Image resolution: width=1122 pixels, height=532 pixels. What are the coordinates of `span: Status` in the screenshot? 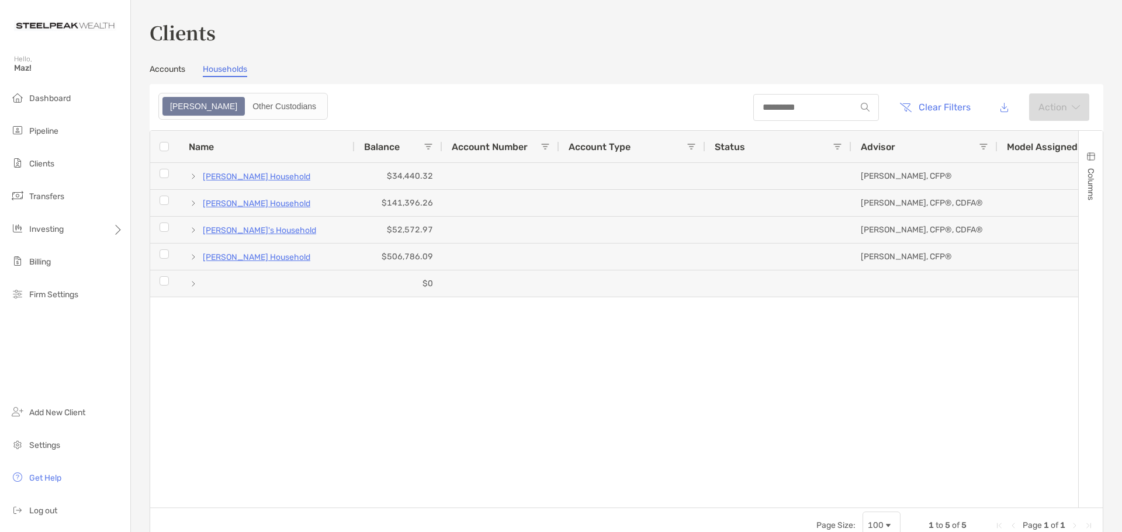 It's located at (730, 147).